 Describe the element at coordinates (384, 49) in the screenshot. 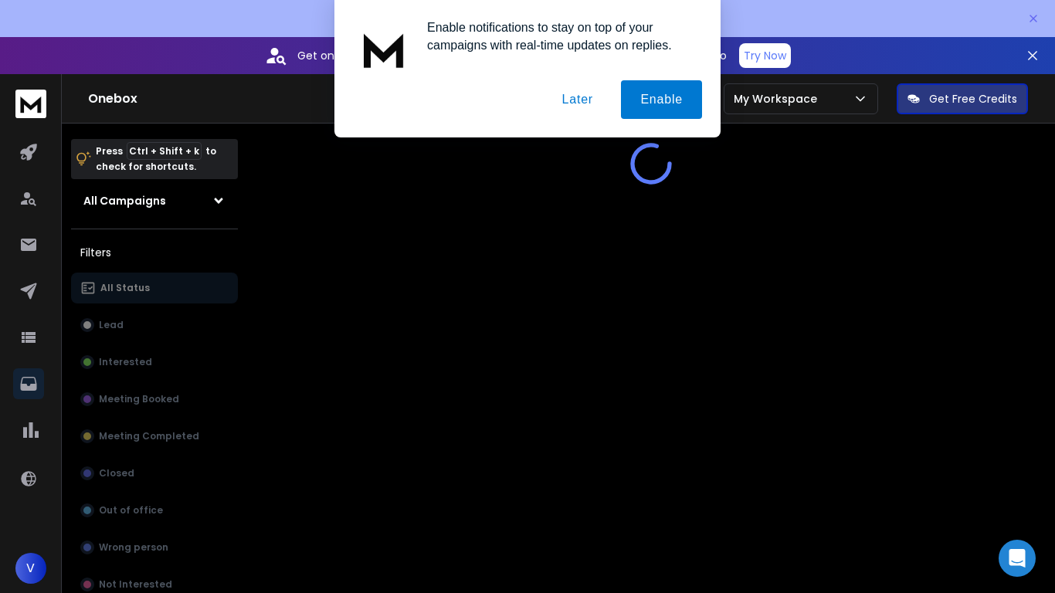

I see `img: notification icon` at that location.